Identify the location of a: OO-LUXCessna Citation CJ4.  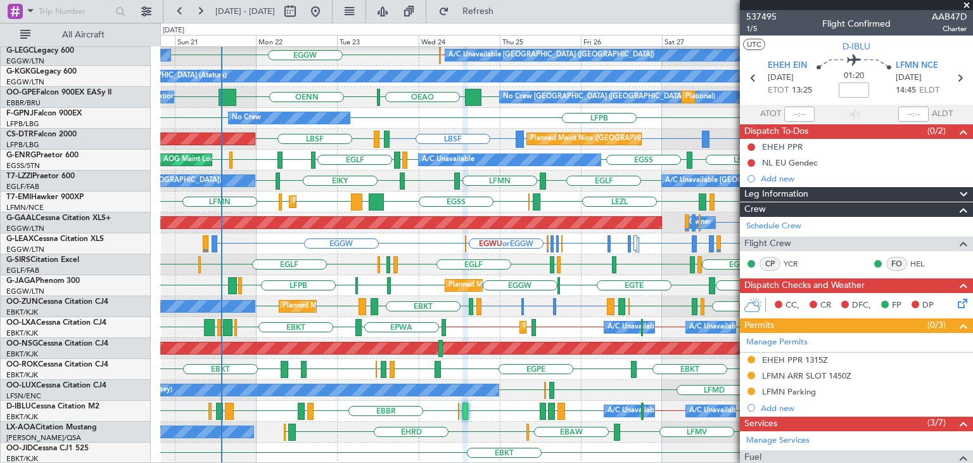
(56, 385).